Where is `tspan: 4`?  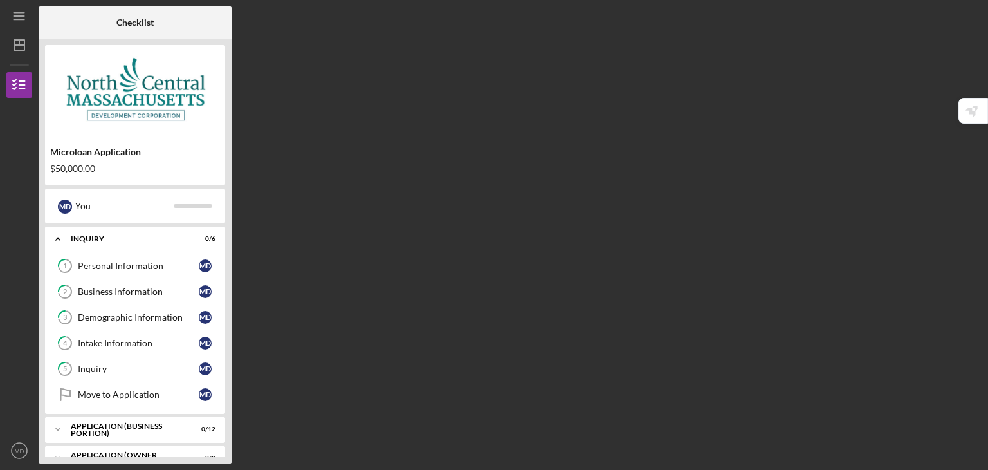
tspan: 4 is located at coordinates (65, 343).